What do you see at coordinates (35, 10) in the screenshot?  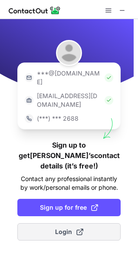 I see `img: ContactOut v5.3.10` at bounding box center [35, 10].